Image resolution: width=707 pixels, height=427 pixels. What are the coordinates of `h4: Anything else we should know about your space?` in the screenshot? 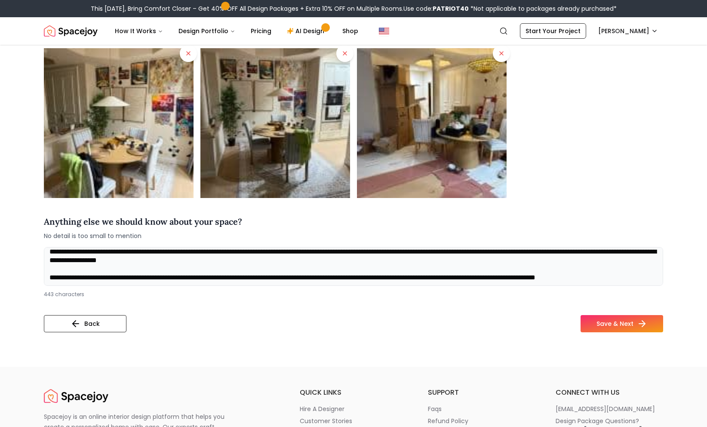 It's located at (143, 222).